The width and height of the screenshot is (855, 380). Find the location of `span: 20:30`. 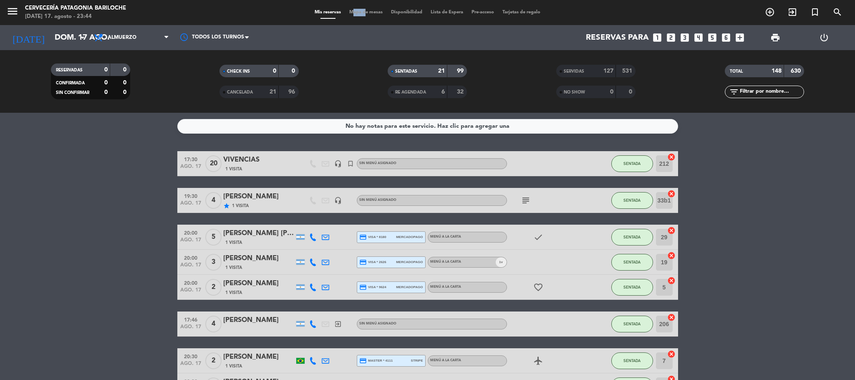

span: 20:30 is located at coordinates (191, 355).